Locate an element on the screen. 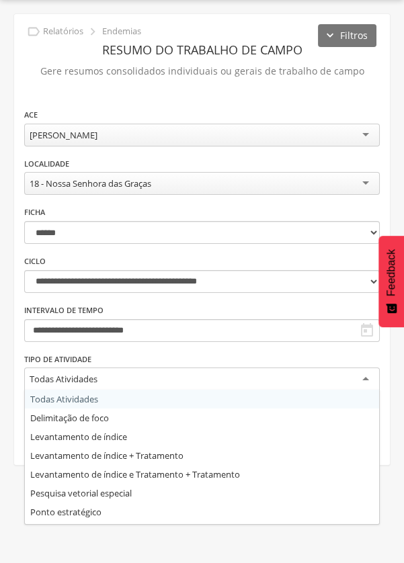  div: Ponto estratégico is located at coordinates (201, 512).